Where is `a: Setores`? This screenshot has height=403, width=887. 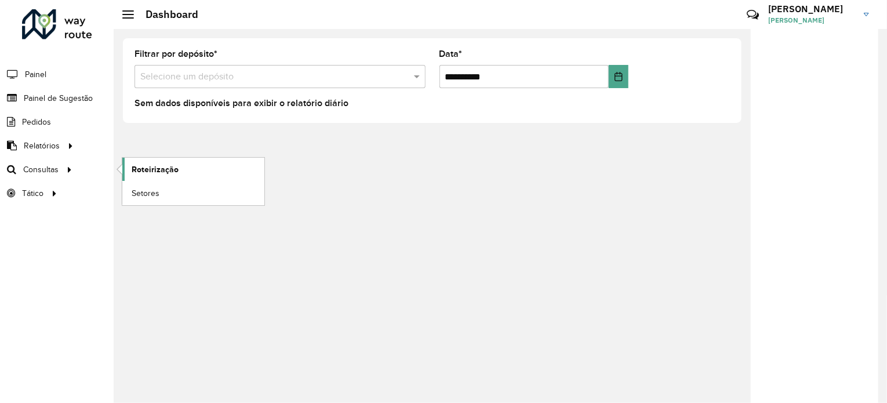 a: Setores is located at coordinates (193, 193).